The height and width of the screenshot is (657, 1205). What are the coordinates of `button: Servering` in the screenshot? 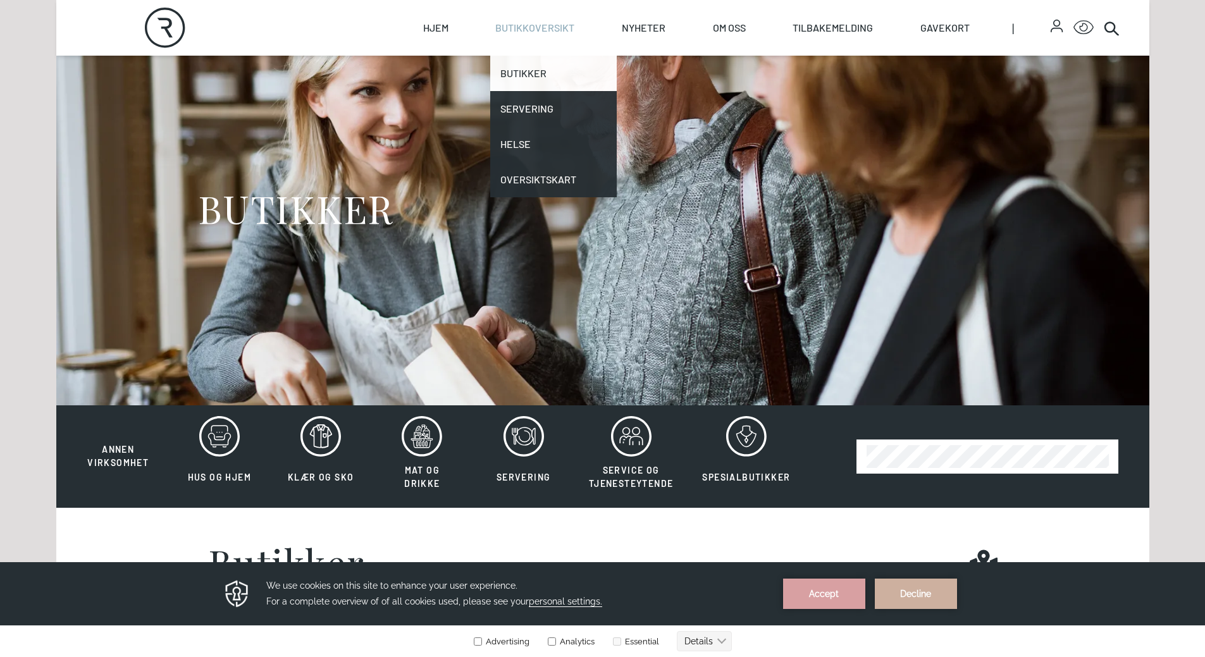 It's located at (524, 457).